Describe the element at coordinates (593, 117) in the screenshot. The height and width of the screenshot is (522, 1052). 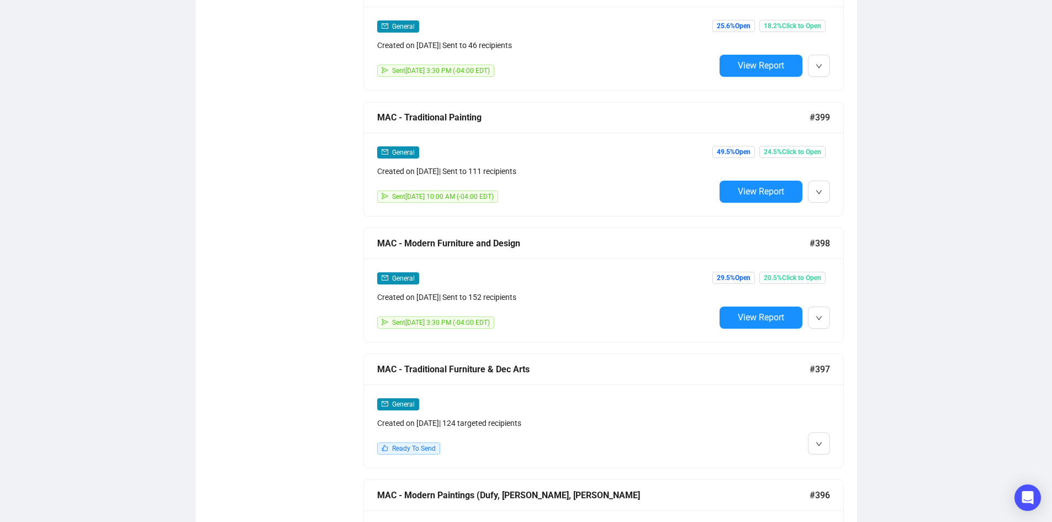
I see `div: MAC - Traditional Painting` at that location.